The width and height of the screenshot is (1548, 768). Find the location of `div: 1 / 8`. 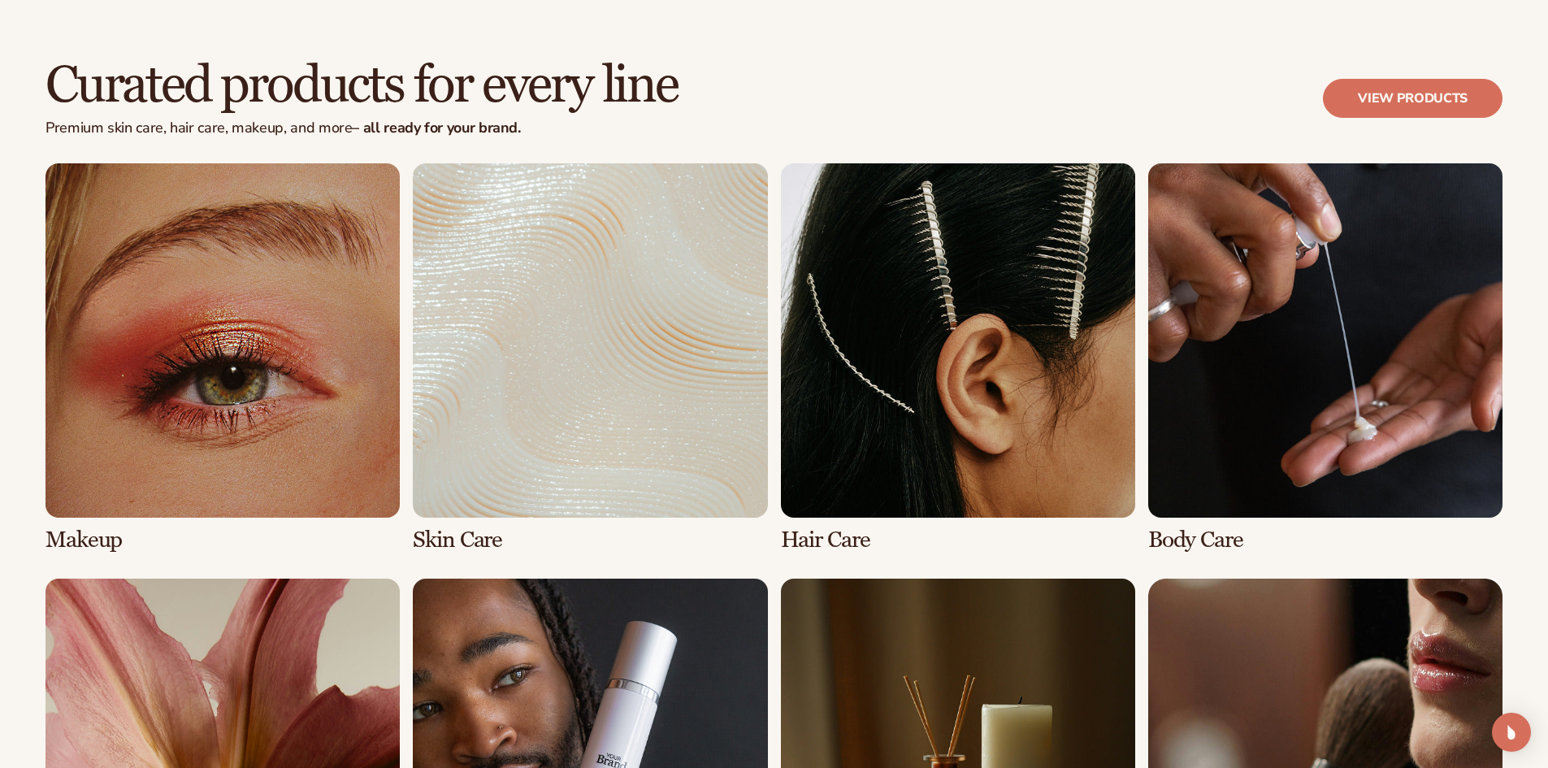

div: 1 / 8 is located at coordinates (223, 357).